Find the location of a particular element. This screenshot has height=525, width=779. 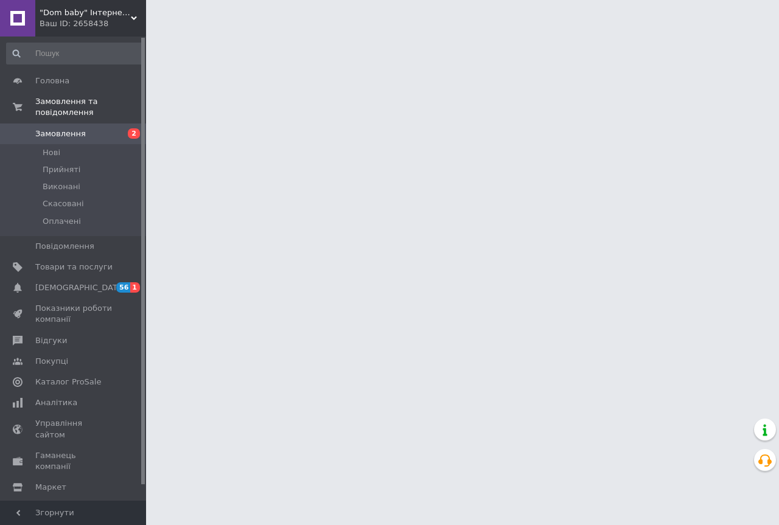

span: Управління сайтом is located at coordinates (74, 429).